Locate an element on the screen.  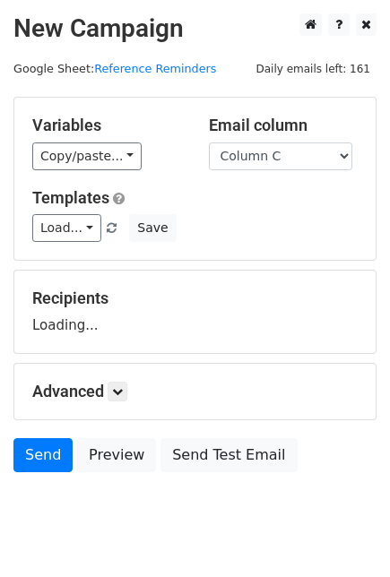
a: Reference Reminders is located at coordinates (155, 68).